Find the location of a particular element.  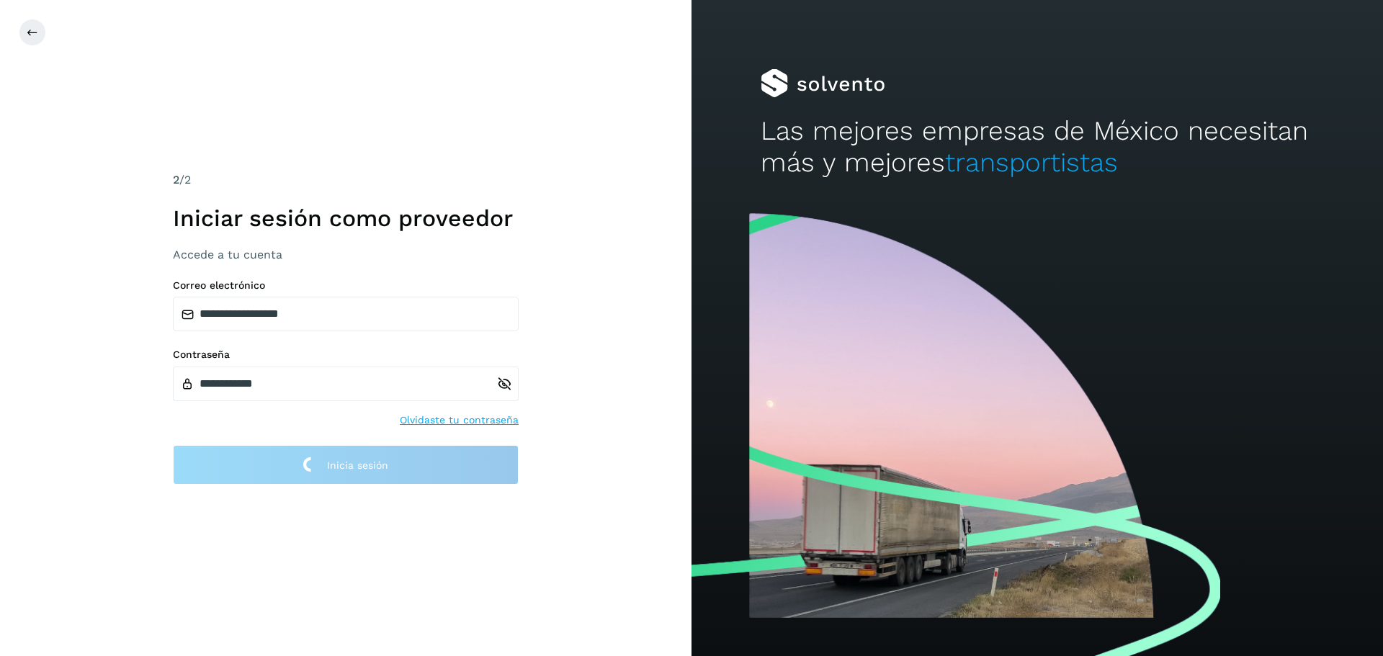

label: Correo electrónico is located at coordinates (346, 285).